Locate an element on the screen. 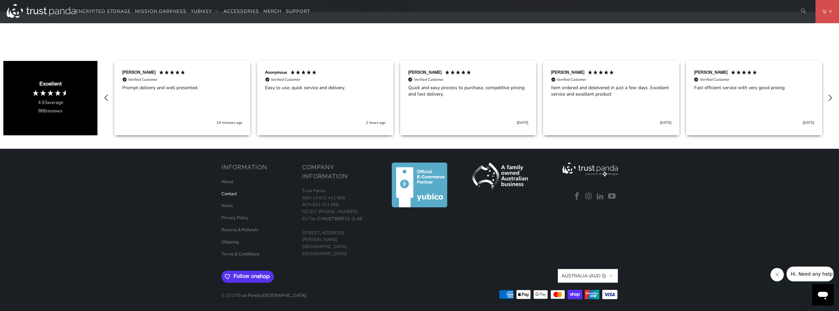 The height and width of the screenshot is (311, 839). span: Merch is located at coordinates (273, 11).